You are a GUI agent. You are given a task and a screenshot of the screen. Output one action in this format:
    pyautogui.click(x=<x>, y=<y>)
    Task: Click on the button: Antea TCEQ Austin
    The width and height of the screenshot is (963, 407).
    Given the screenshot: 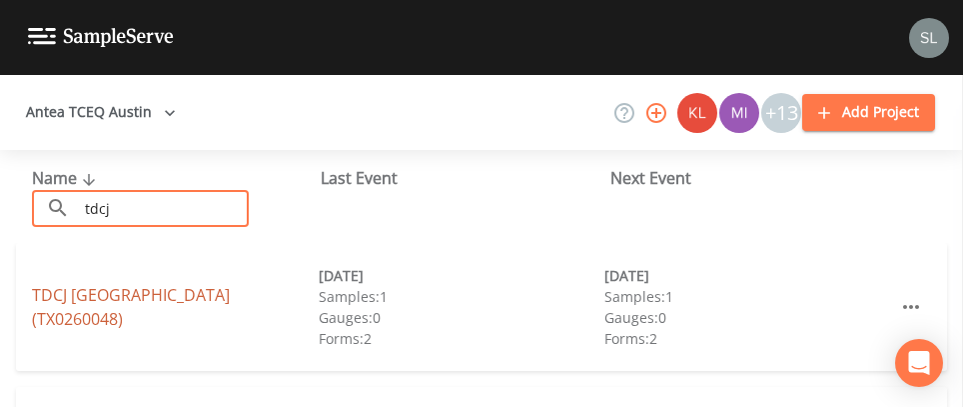 What is the action you would take?
    pyautogui.click(x=101, y=112)
    